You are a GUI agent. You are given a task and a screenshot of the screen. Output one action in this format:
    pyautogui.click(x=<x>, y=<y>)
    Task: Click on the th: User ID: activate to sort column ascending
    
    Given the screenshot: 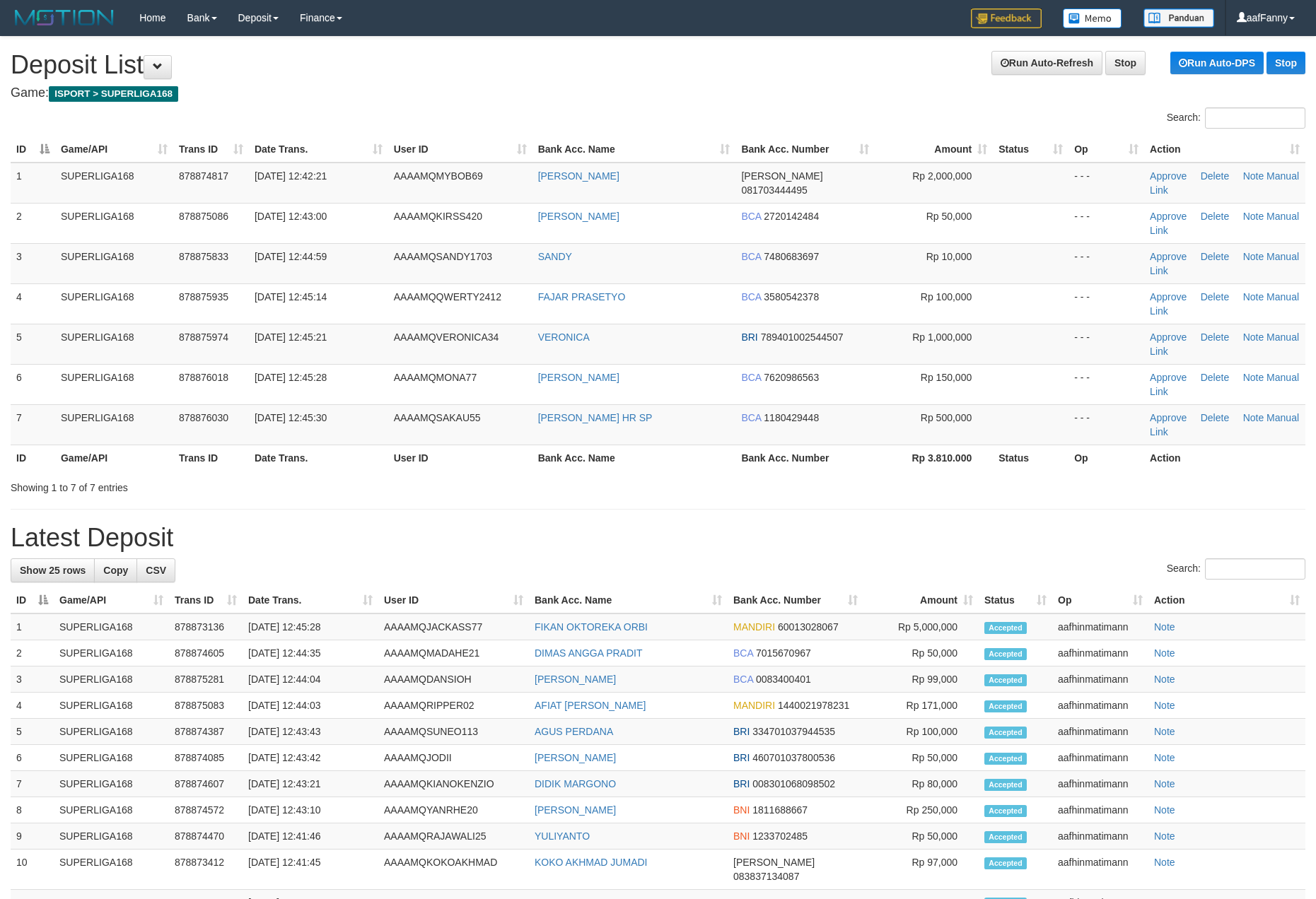 What is the action you would take?
    pyautogui.click(x=453, y=600)
    